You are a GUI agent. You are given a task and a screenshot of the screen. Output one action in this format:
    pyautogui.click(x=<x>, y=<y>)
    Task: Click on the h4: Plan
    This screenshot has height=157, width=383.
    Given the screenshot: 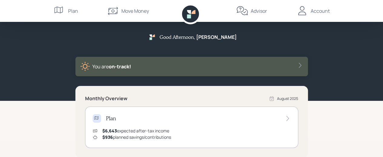 What is the action you would take?
    pyautogui.click(x=111, y=118)
    